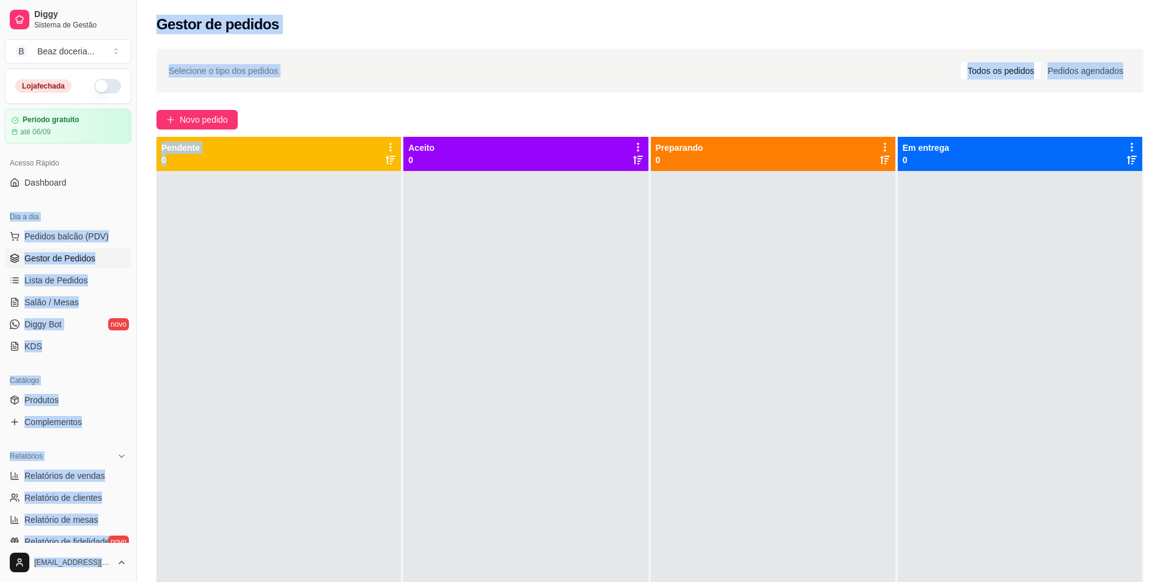  What do you see at coordinates (223, 71) in the screenshot?
I see `span: Selecione o tipo dos pedidos` at bounding box center [223, 71].